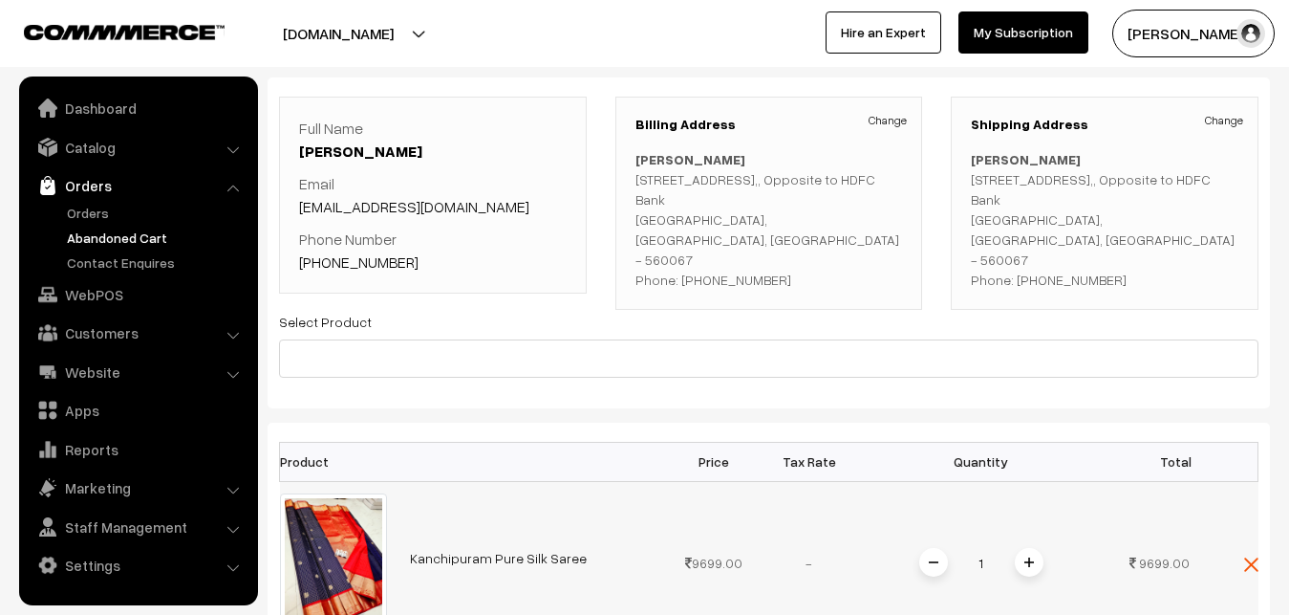  What do you see at coordinates (1029, 562) in the screenshot?
I see `img: plusI` at bounding box center [1029, 562].